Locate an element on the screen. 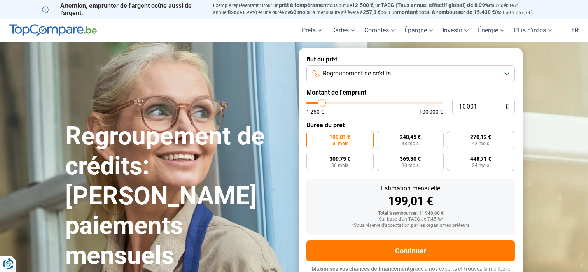 The image size is (588, 272). span: montant total à rembourser de 15.438 € is located at coordinates (446, 12).